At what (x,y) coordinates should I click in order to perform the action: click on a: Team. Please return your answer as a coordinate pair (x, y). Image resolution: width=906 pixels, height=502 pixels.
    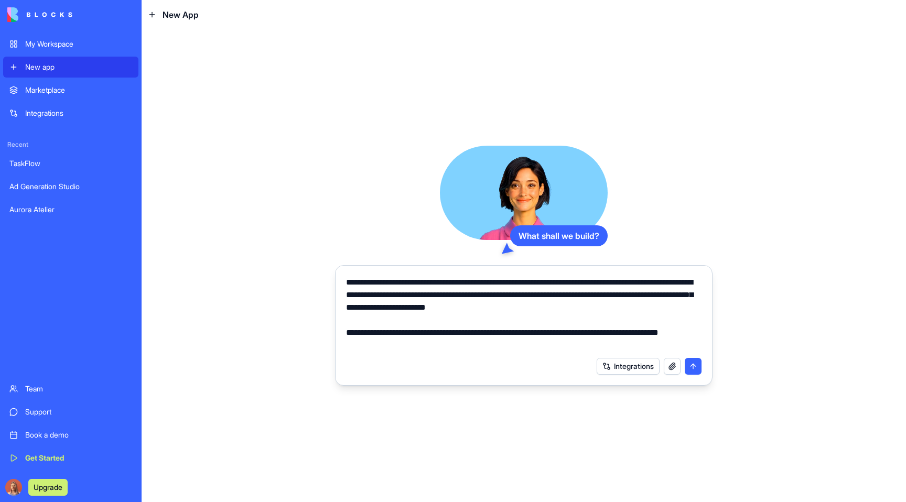
    Looking at the image, I should click on (71, 389).